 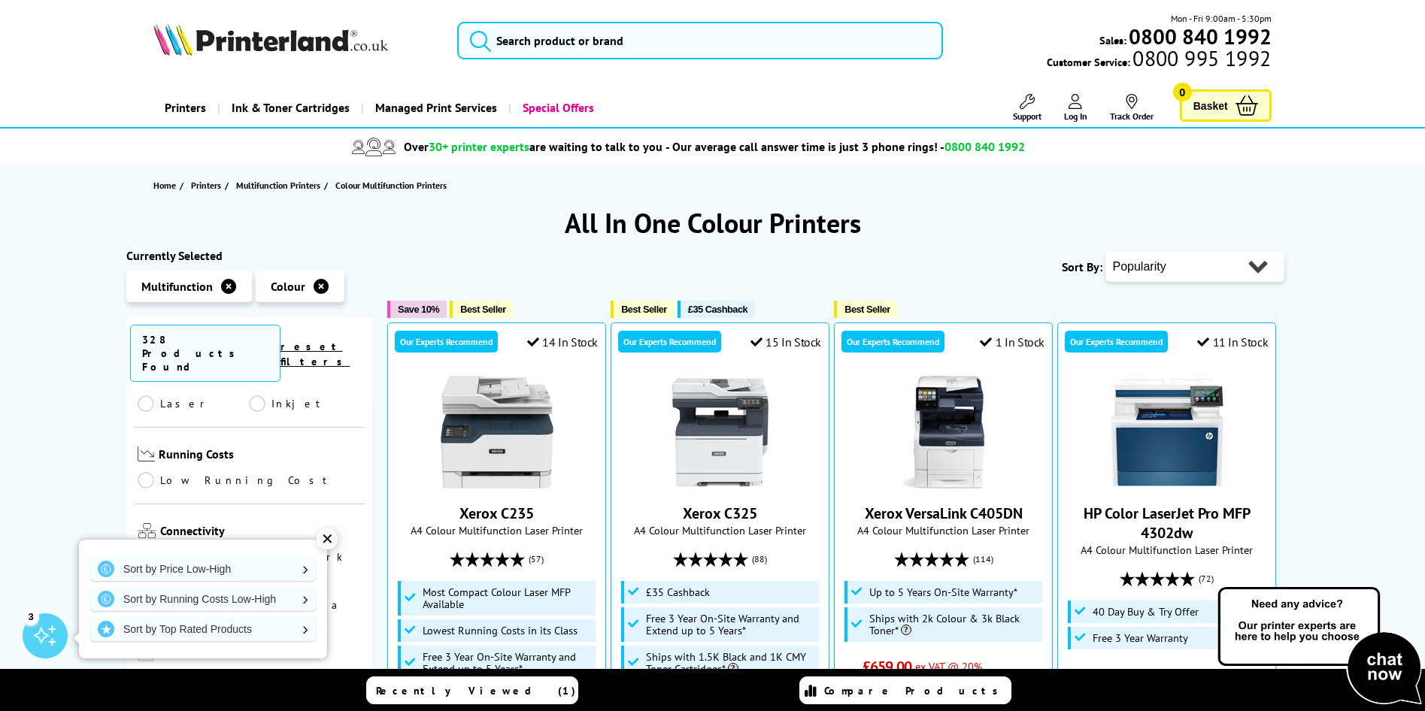 I want to click on div: 15 In Stock, so click(x=786, y=342).